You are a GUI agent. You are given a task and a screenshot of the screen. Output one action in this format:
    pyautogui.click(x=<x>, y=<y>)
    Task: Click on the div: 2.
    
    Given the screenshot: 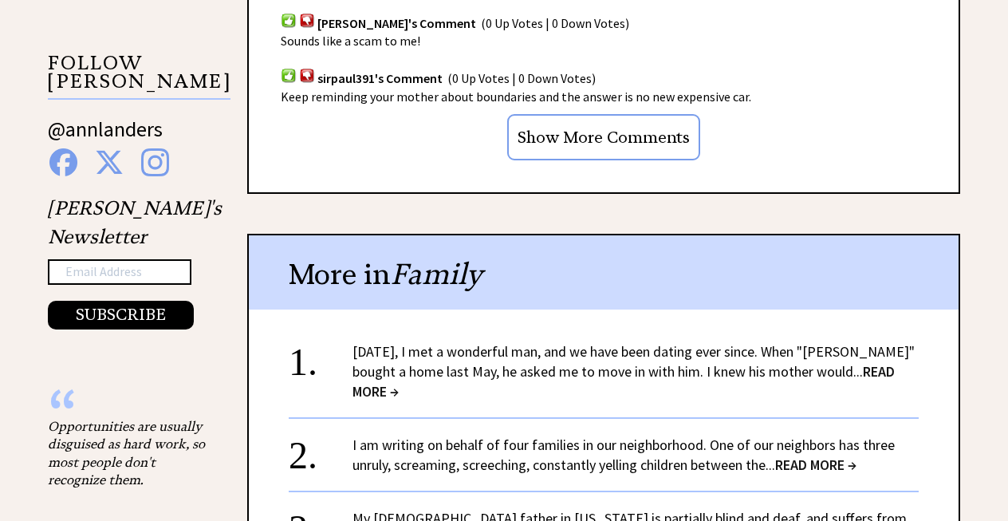 What is the action you would take?
    pyautogui.click(x=320, y=449)
    